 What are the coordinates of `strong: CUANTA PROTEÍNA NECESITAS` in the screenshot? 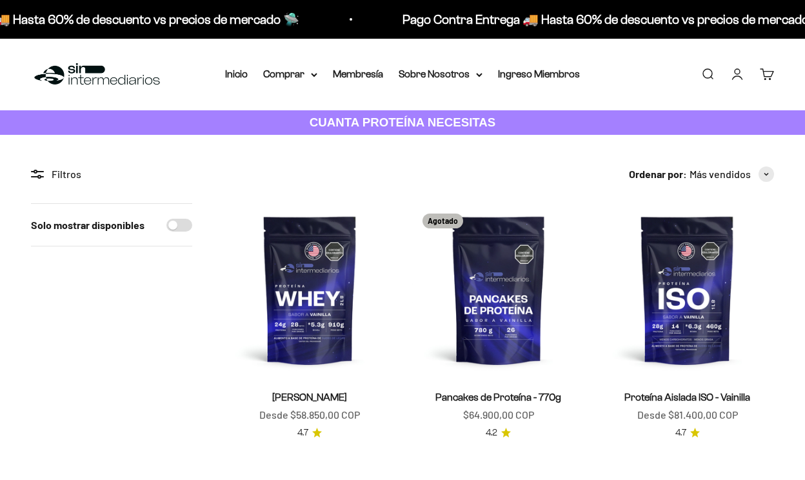 It's located at (402, 122).